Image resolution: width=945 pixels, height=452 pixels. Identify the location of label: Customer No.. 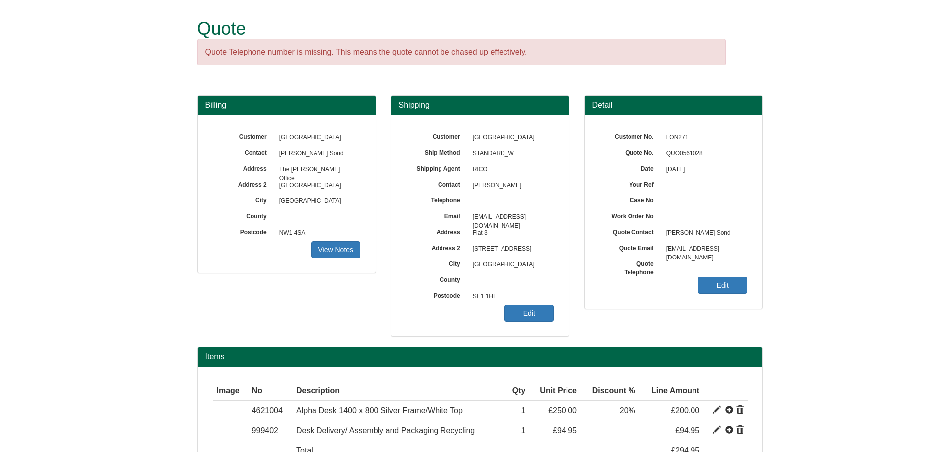
(630, 135).